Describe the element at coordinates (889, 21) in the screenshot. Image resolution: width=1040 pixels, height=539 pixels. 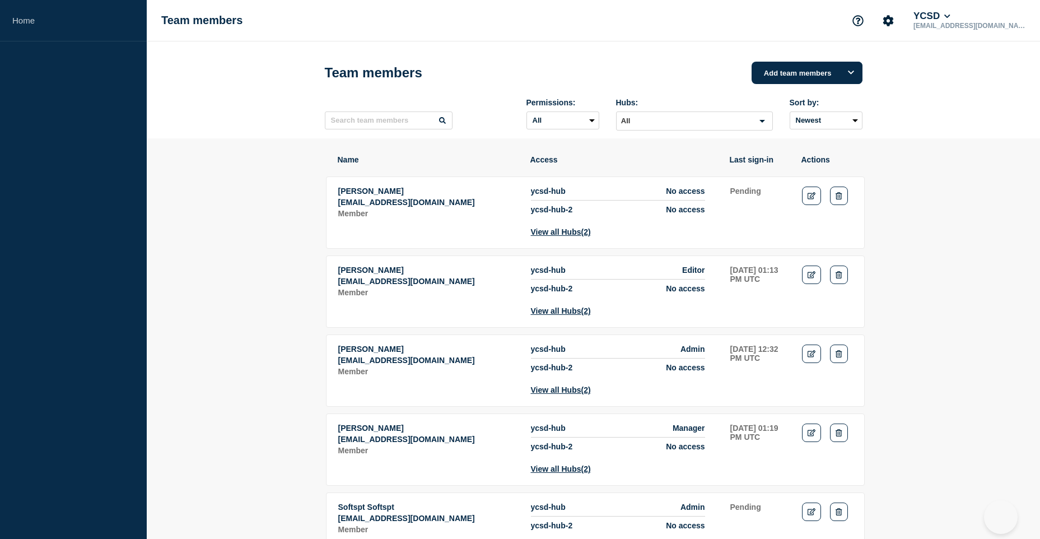
I see `button: Account settings` at that location.